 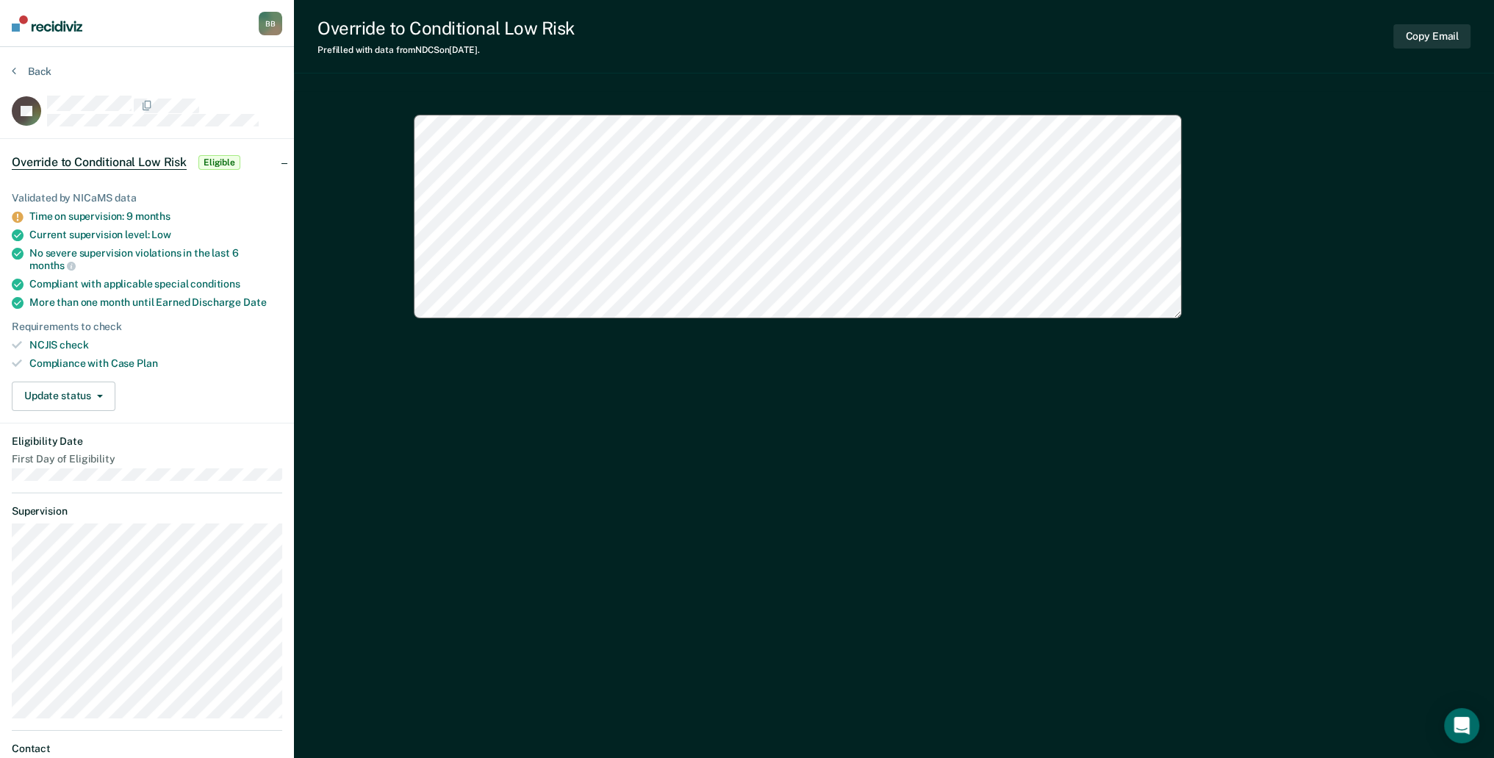 What do you see at coordinates (156, 216) in the screenshot?
I see `div: Time on supervision: 9 months` at bounding box center [156, 216].